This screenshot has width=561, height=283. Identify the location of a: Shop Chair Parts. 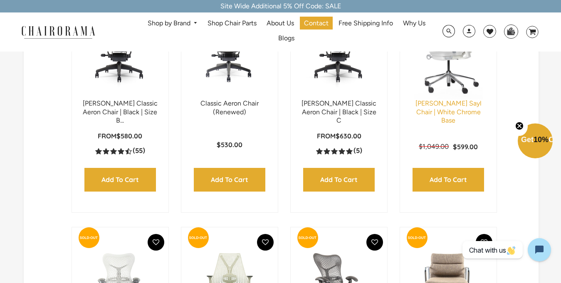
(232, 23).